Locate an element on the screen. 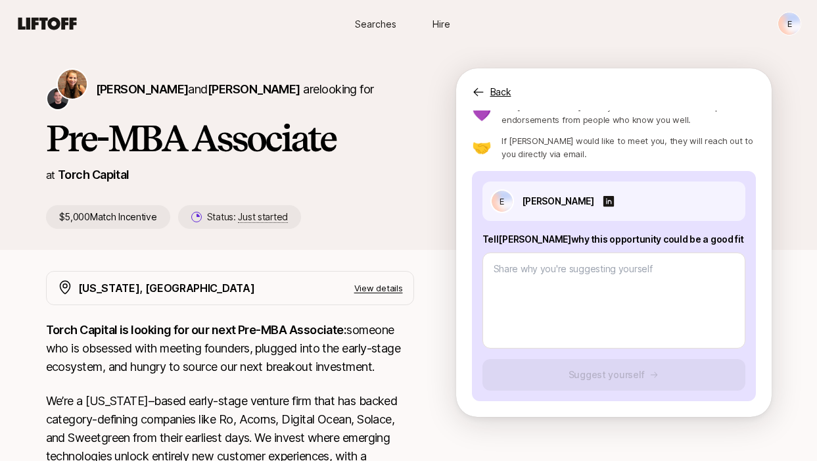  strong: Torch Capital is looking for our next Pre-MBA Associate: is located at coordinates (196, 329).